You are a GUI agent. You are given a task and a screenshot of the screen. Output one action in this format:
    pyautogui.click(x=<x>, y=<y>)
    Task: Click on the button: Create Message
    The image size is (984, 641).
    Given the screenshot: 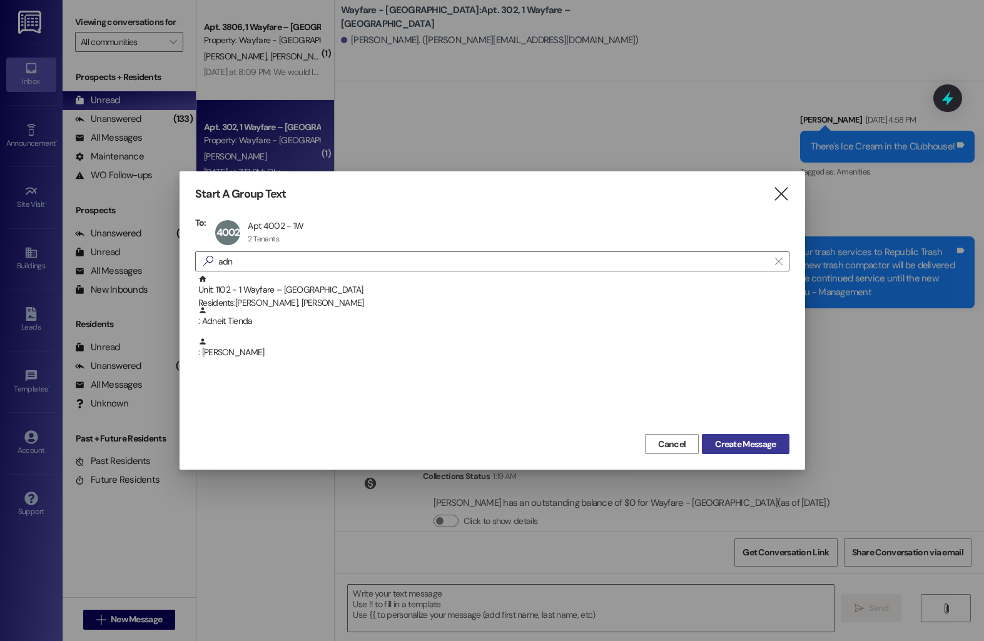 What is the action you would take?
    pyautogui.click(x=745, y=444)
    